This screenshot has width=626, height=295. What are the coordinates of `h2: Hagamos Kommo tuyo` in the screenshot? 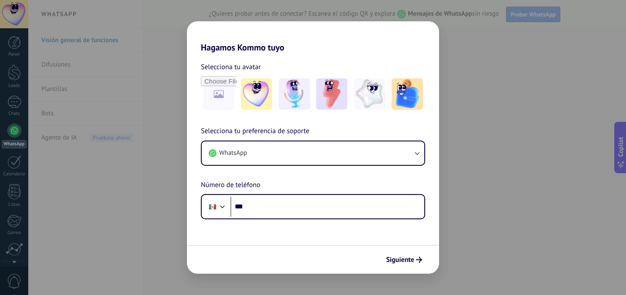 It's located at (313, 37).